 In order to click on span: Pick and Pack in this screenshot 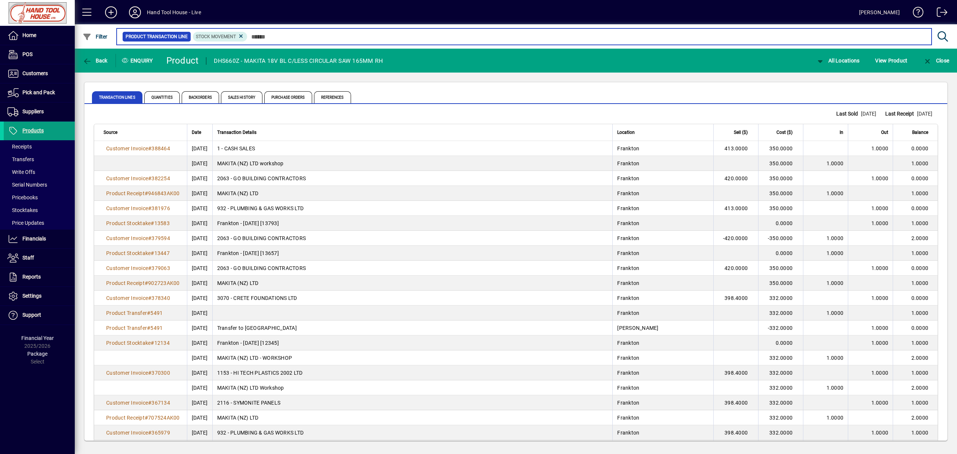, I will do `click(39, 92)`.